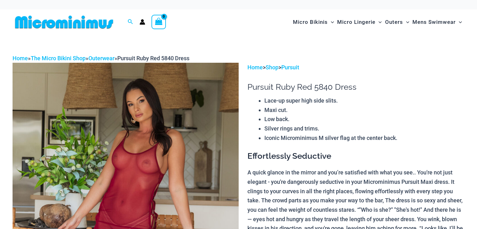  Describe the element at coordinates (364, 129) in the screenshot. I see `li: Silver rings and trims.` at that location.